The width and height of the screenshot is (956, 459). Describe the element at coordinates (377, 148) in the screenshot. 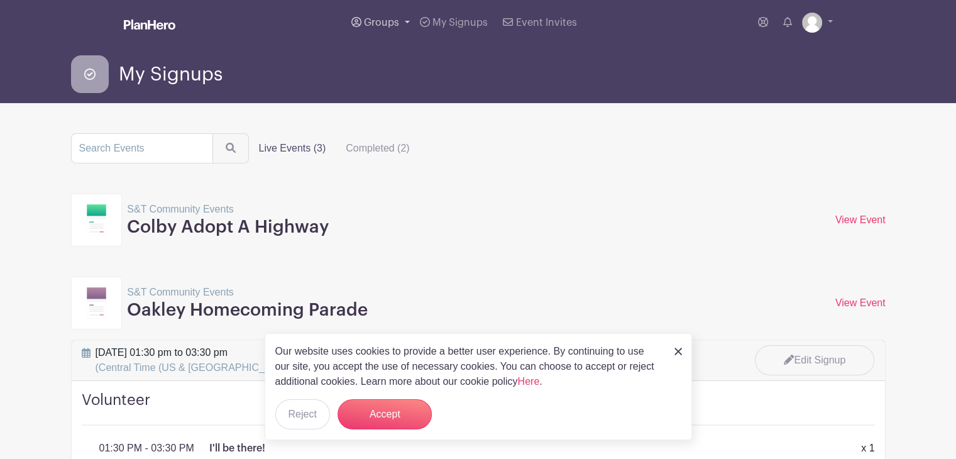

I see `label: Completed (2)` at that location.